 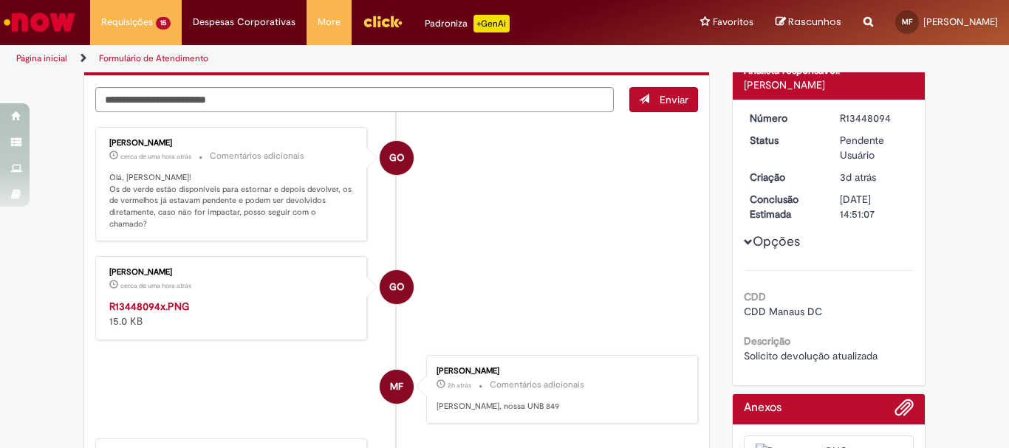 I want to click on dt: Criação, so click(x=784, y=177).